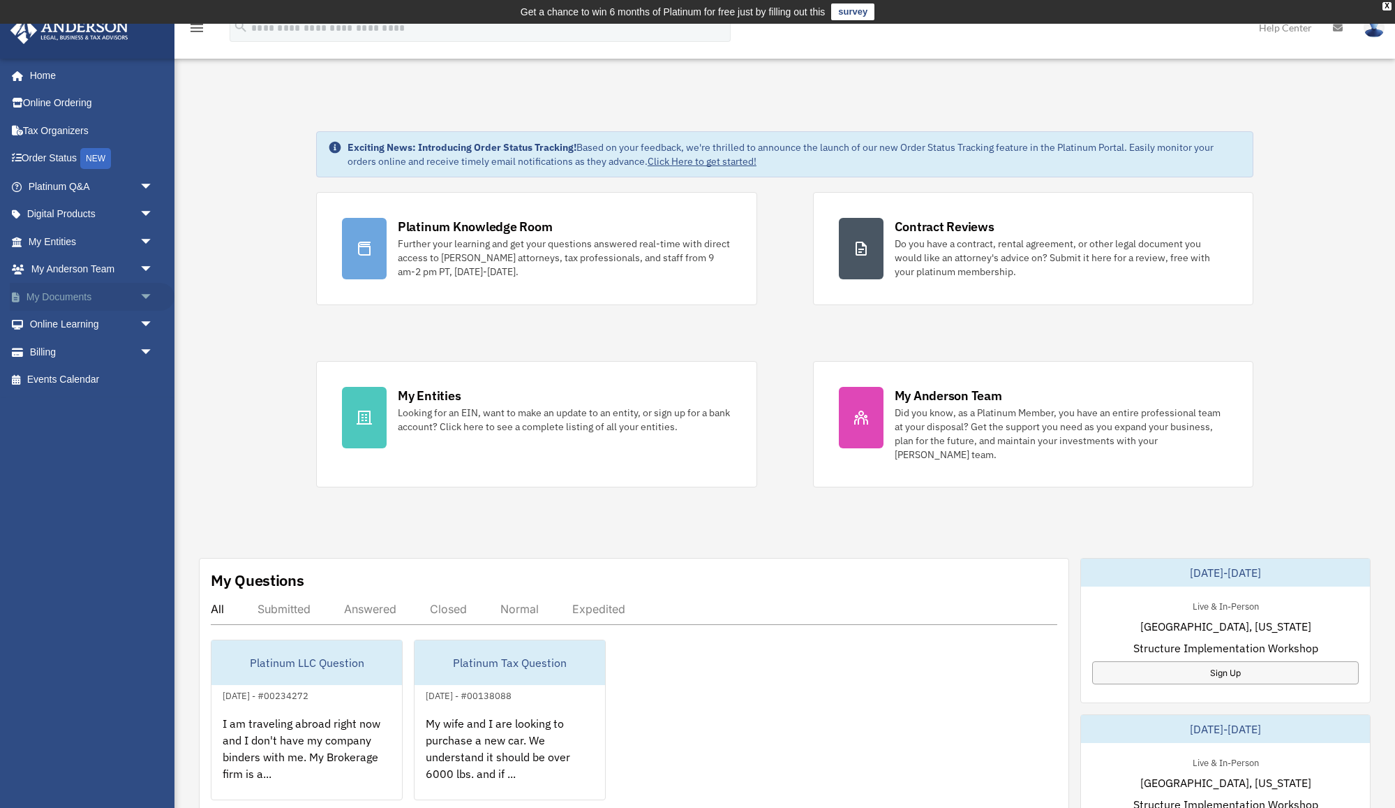  What do you see at coordinates (1374, 27) in the screenshot?
I see `img: User Pic` at bounding box center [1374, 27].